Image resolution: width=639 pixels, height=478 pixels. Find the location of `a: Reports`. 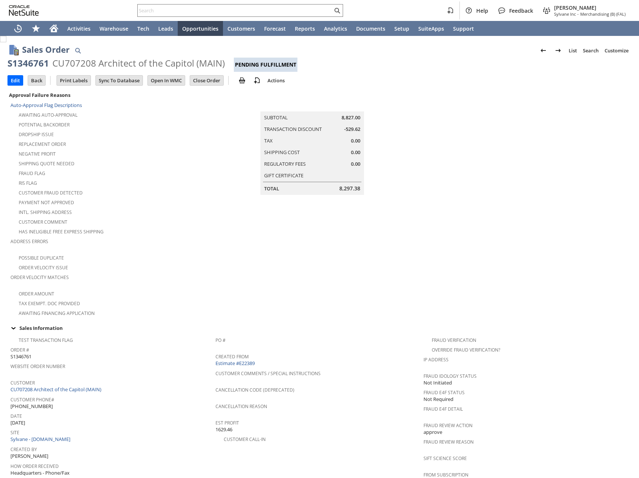

a: Reports is located at coordinates (305, 28).